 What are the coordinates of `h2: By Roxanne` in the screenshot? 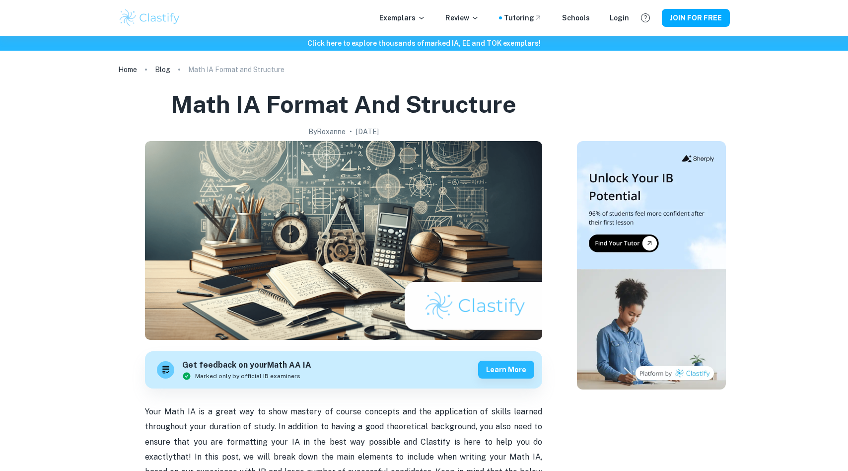 It's located at (327, 132).